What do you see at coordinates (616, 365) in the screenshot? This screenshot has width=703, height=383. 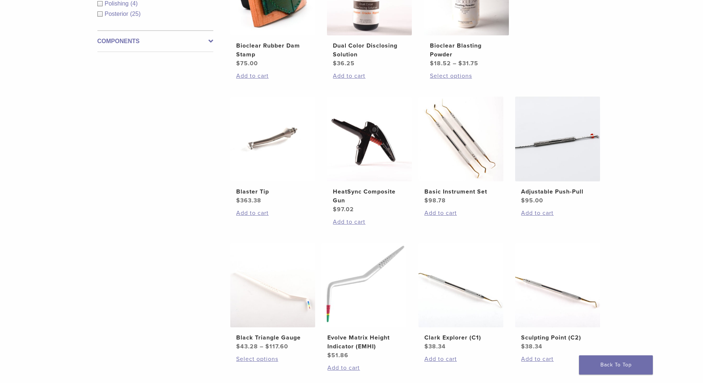 I see `a: Back To Top` at bounding box center [616, 365].